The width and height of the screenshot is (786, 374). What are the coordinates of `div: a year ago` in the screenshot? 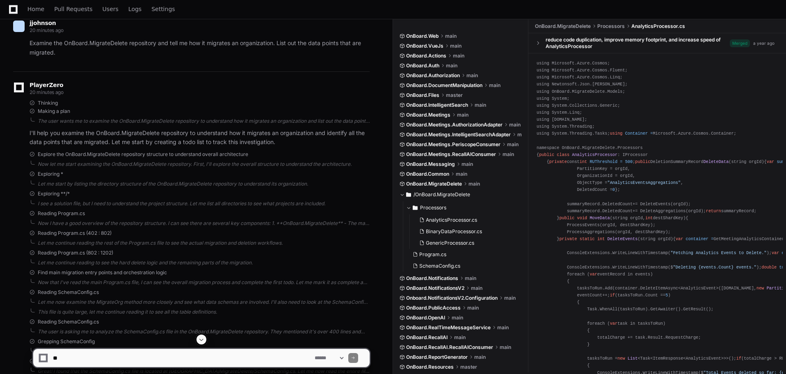 It's located at (764, 43).